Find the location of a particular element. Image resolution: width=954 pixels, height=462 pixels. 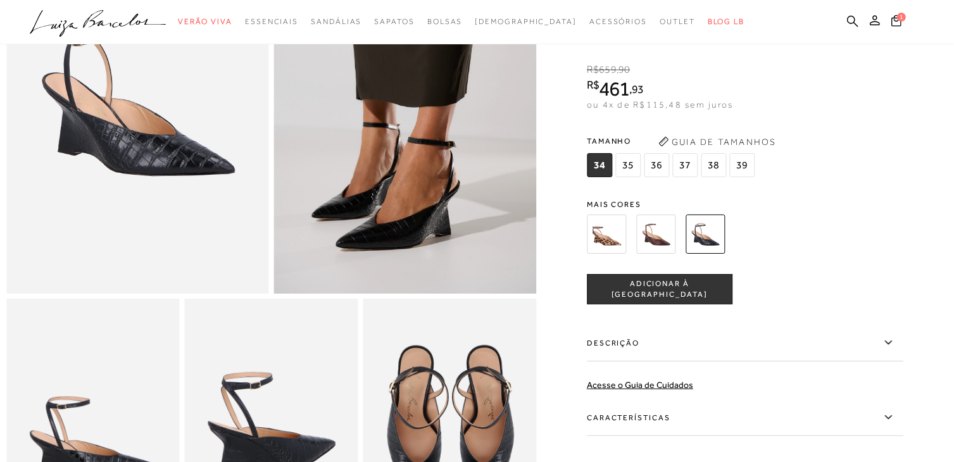

span: 36 is located at coordinates (657, 165).